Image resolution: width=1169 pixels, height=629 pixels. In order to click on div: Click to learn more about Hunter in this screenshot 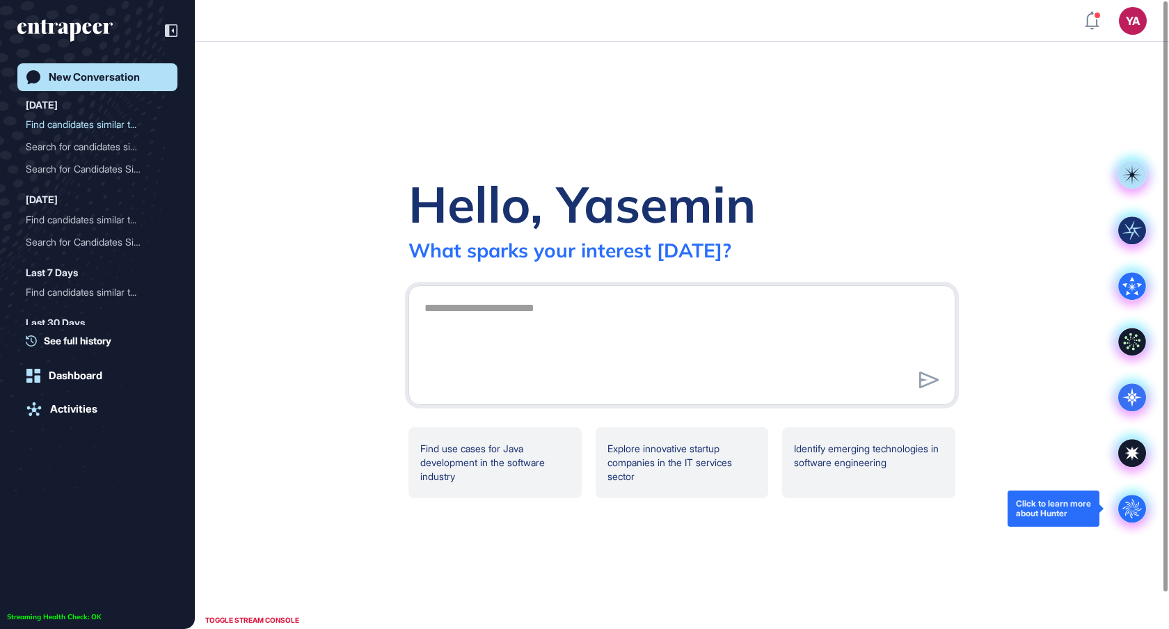, I will do `click(1054, 509)`.